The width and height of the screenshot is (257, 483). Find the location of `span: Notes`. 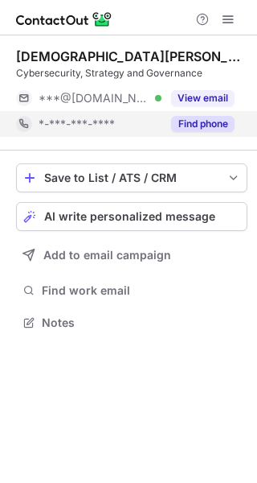

span: Notes is located at coordinates (142, 323).